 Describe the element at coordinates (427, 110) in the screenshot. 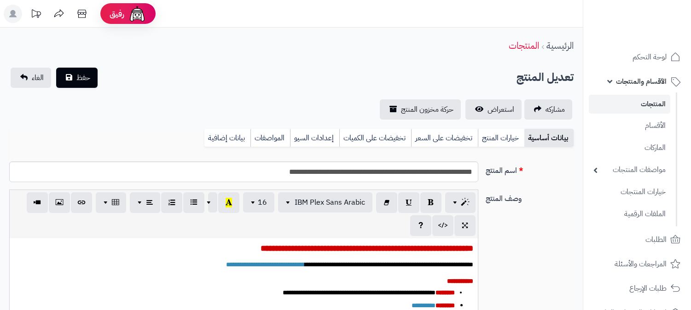

I see `span: حركة مخزون المنتج` at that location.